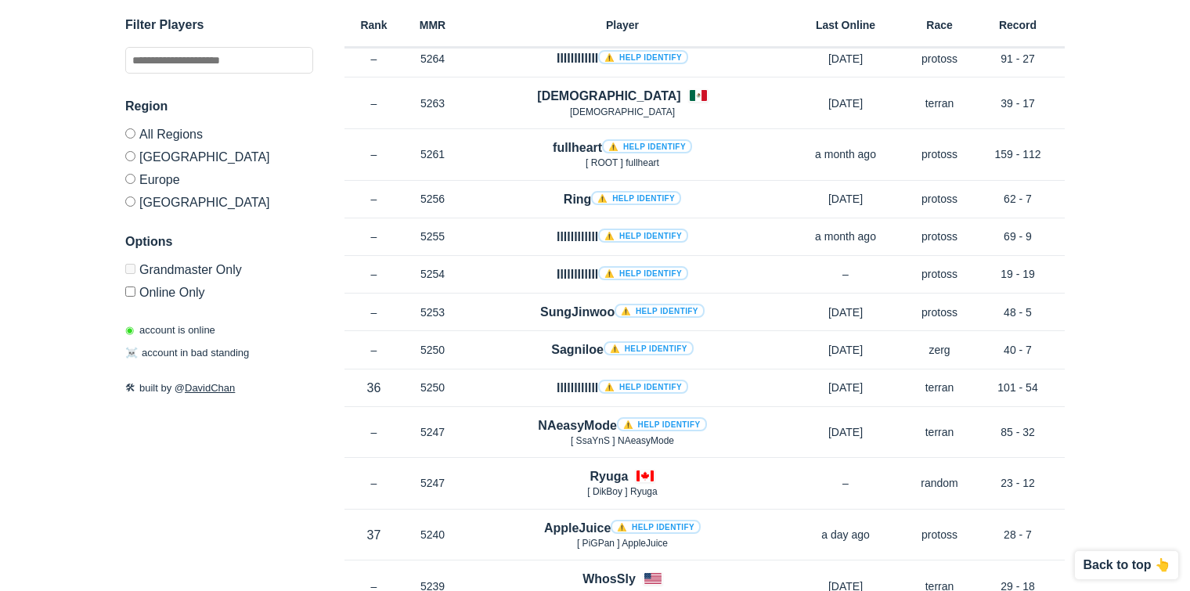 The image size is (1190, 591). Describe the element at coordinates (622, 199) in the screenshot. I see `h4: Ring` at that location.